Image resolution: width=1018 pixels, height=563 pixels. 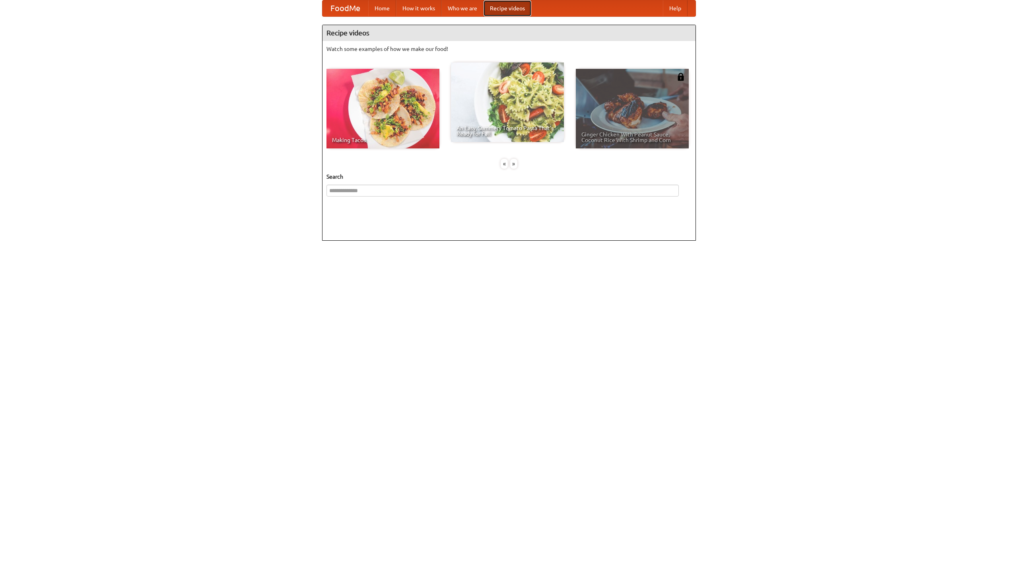 What do you see at coordinates (507, 102) in the screenshot?
I see `a: An Easy, Summery Tomato Pasta That's Ready for Fall` at bounding box center [507, 102].